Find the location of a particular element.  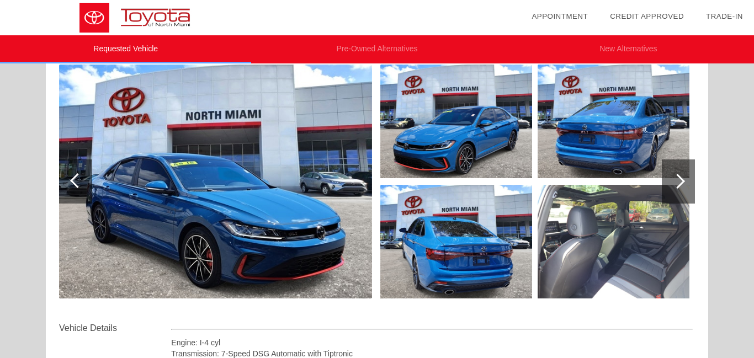

div: Vehicle Details is located at coordinates (115, 328).